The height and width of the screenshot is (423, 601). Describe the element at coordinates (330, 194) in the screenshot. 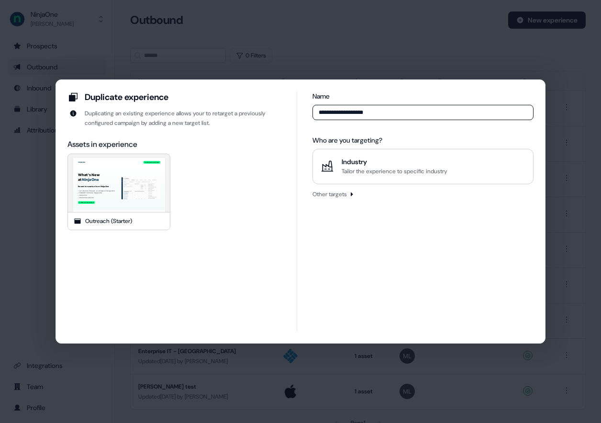

I see `div: Other targets` at that location.